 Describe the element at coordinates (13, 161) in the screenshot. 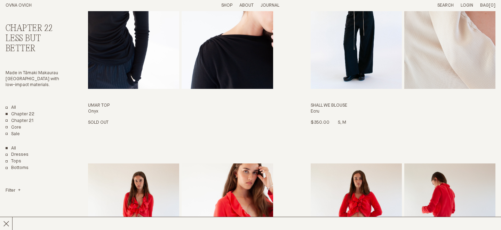

I see `a: Tops` at that location.